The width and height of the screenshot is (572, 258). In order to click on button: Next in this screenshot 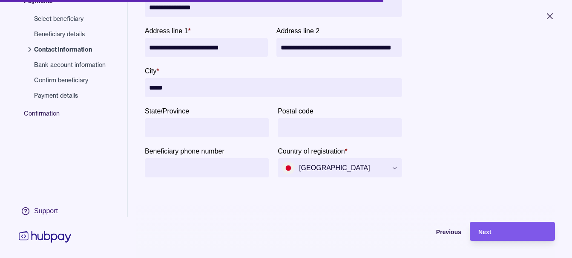, I will do `click(512, 231)`.